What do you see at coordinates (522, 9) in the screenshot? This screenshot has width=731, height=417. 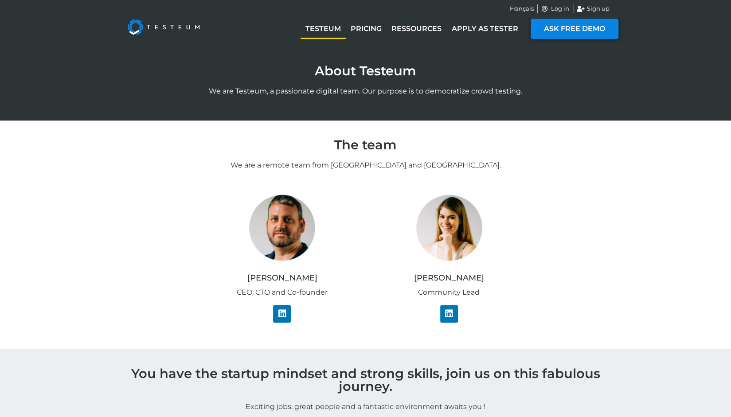 I see `a: Français` at bounding box center [522, 9].